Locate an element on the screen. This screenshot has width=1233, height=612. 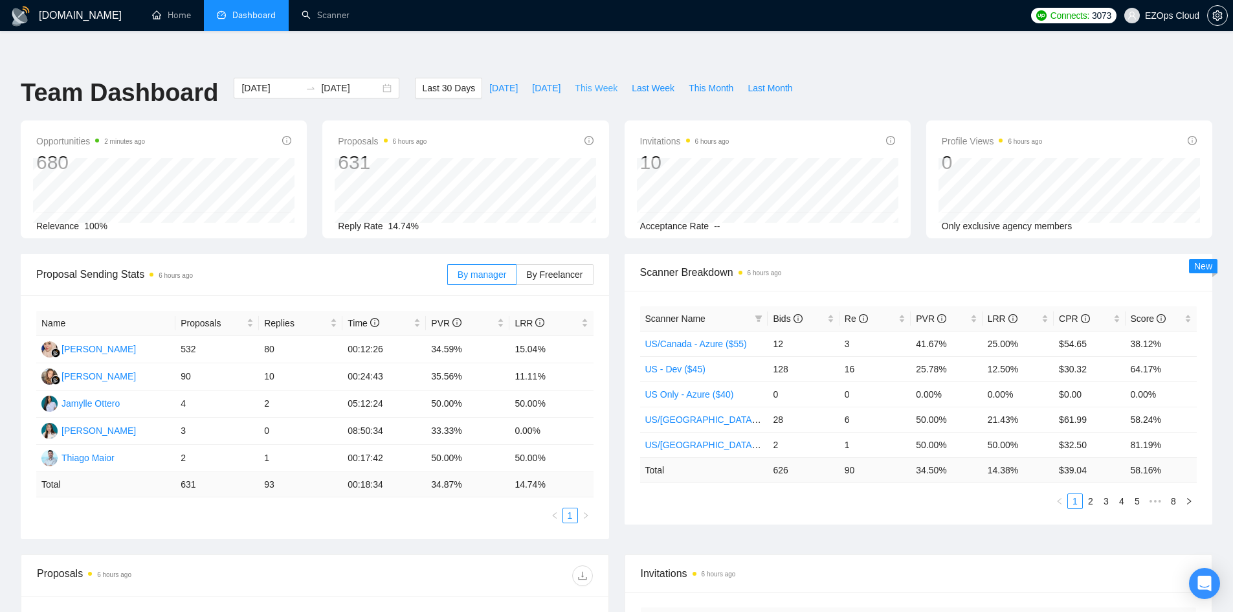
img: gigradar-bm.png is located at coordinates (56, 380).